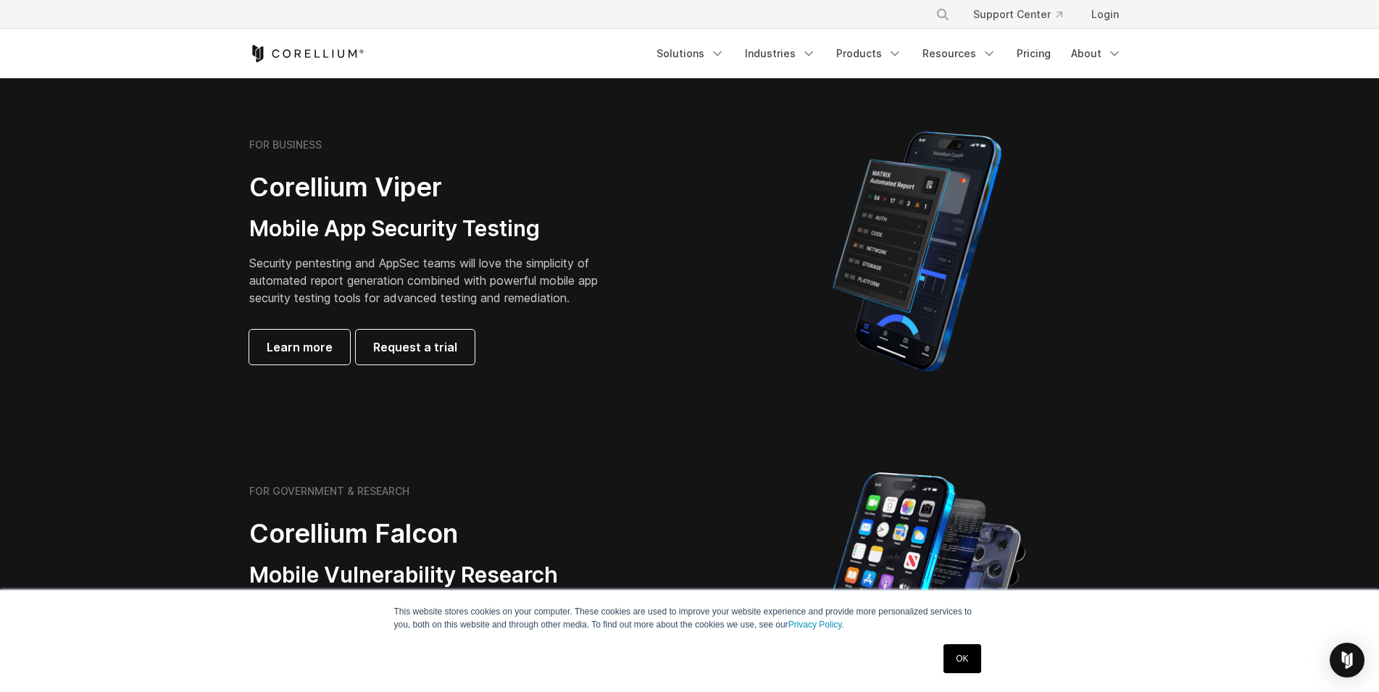 This screenshot has height=692, width=1379. Describe the element at coordinates (415, 347) in the screenshot. I see `span: Request a trial` at that location.